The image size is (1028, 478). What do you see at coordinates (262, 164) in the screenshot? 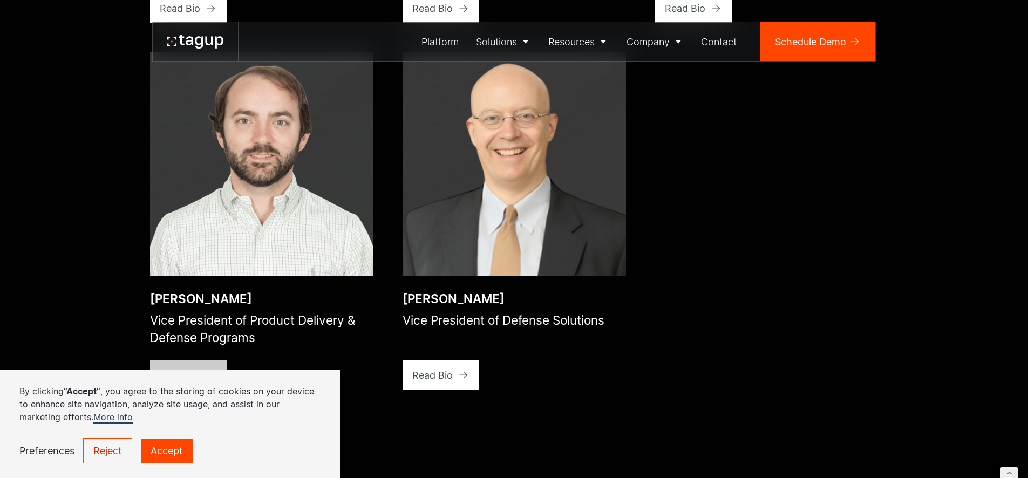
I see `img: Rory Polera` at bounding box center [262, 164].